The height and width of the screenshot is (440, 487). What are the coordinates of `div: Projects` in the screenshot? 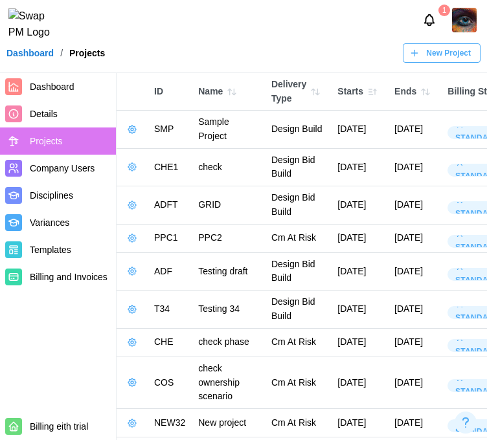 It's located at (87, 53).